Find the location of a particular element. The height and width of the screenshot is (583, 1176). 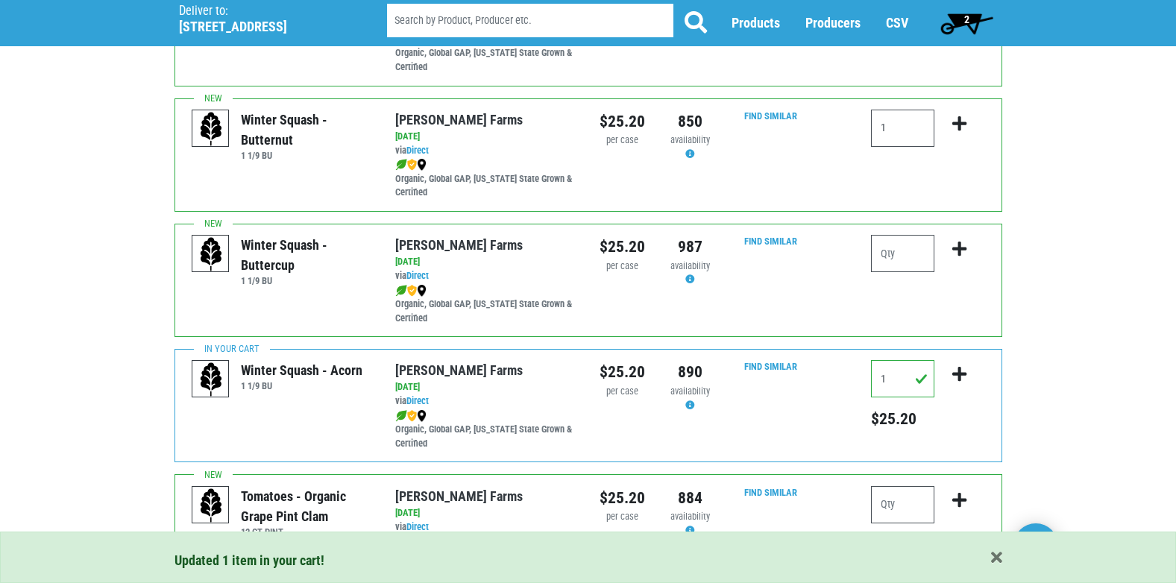

a: Producers is located at coordinates (833, 23).